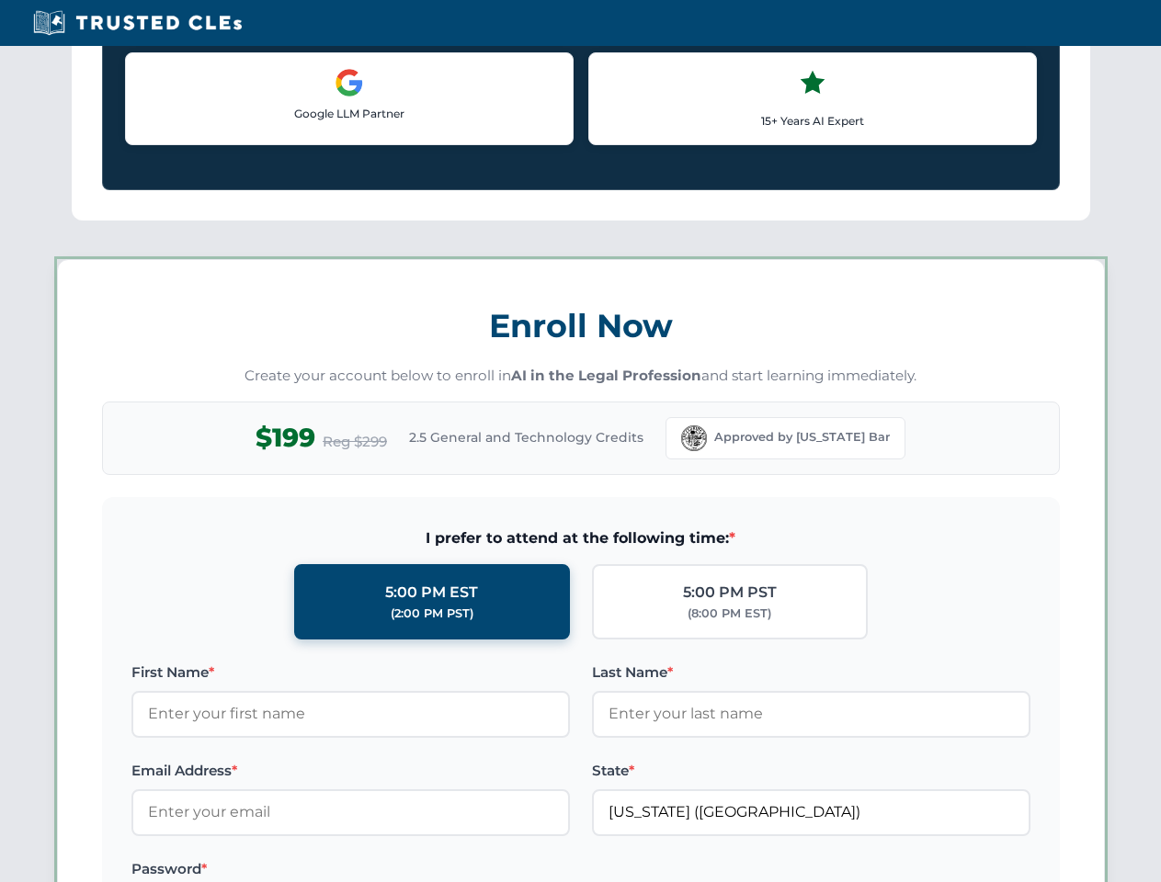 The height and width of the screenshot is (882, 1161). I want to click on input: Florida (FL), so click(811, 812).